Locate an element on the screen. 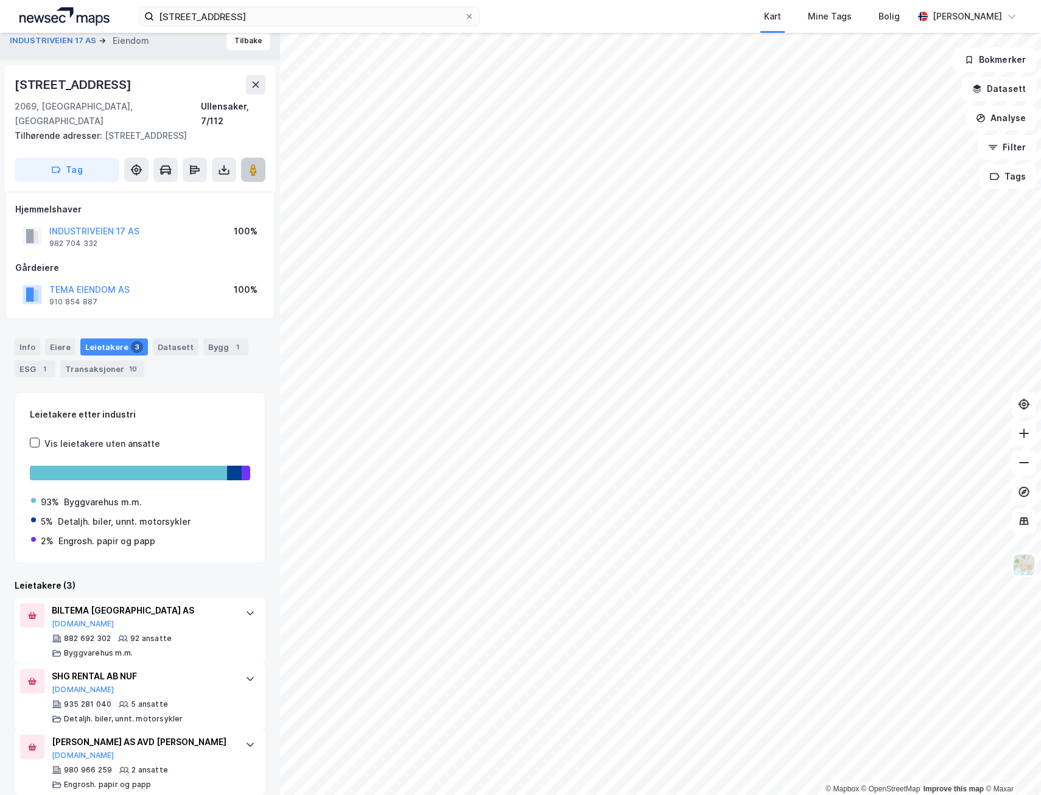 The width and height of the screenshot is (1041, 795). div: 92 ansatte is located at coordinates (151, 638).